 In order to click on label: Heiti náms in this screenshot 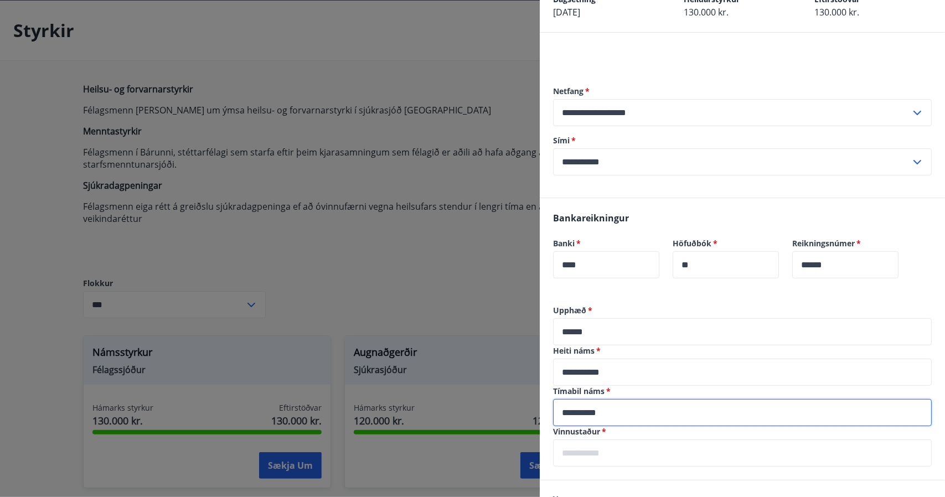, I will do `click(742, 351)`.